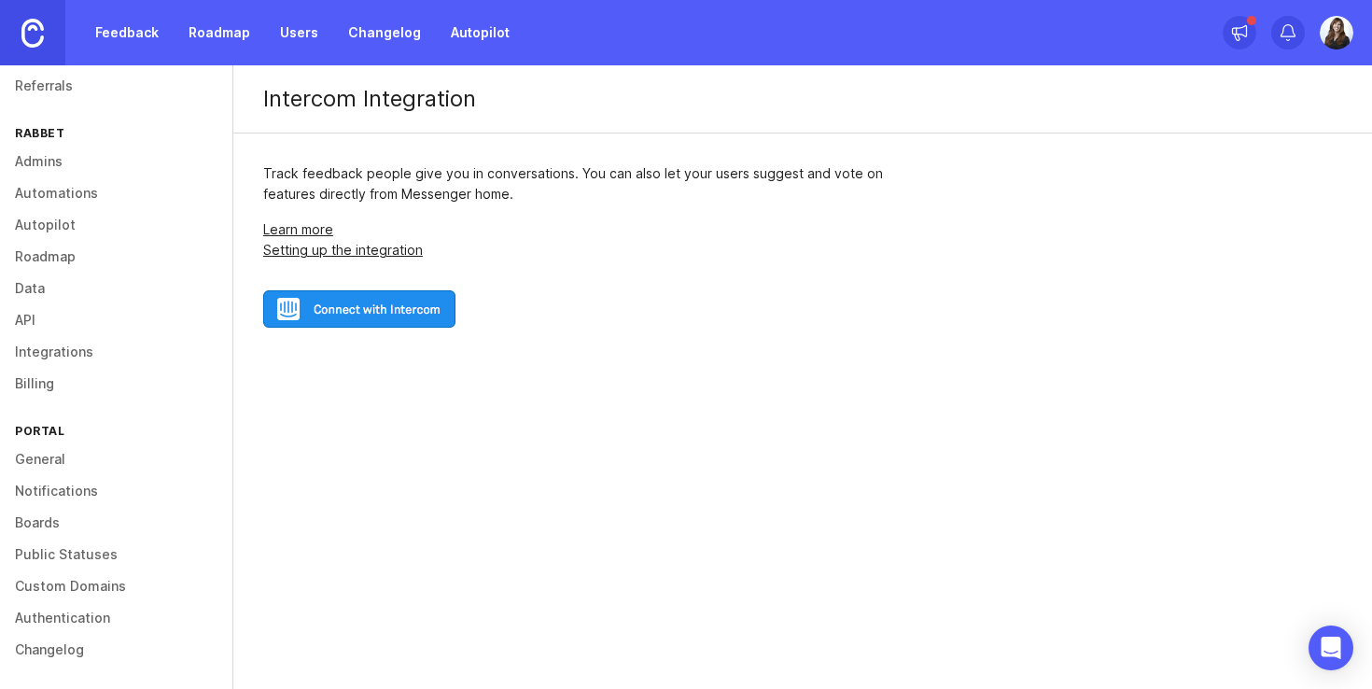 Image resolution: width=1372 pixels, height=689 pixels. What do you see at coordinates (385, 33) in the screenshot?
I see `a: Changelog` at bounding box center [385, 33].